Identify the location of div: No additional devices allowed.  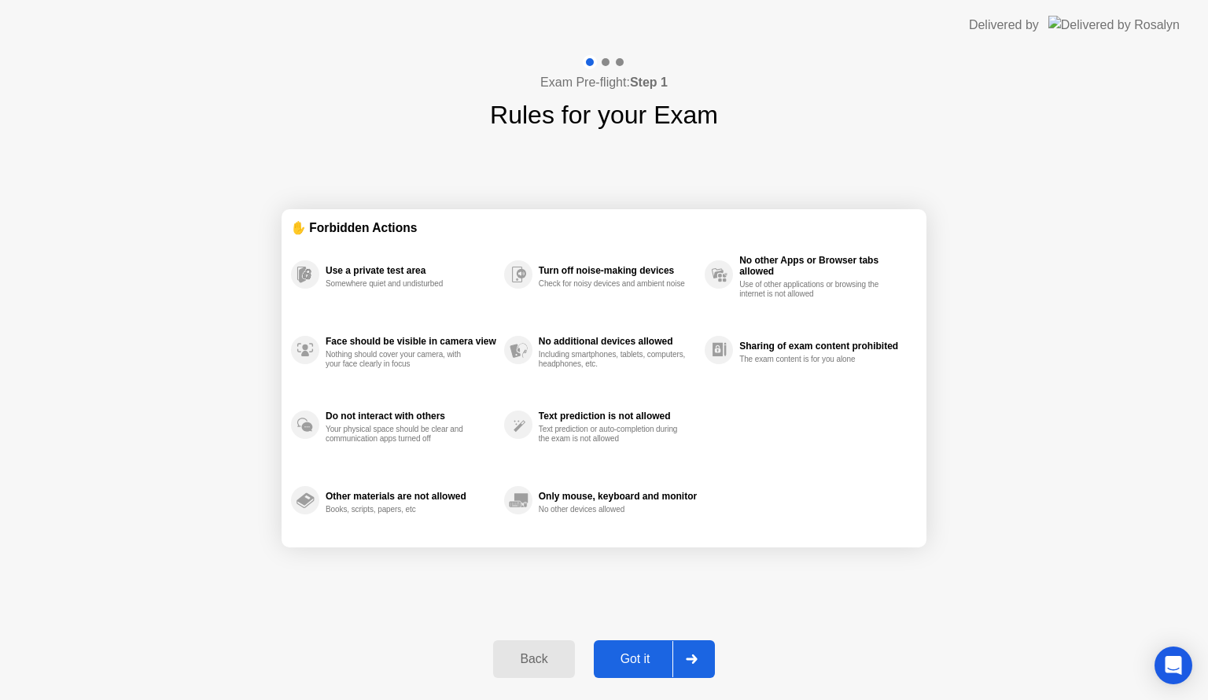
(617, 341).